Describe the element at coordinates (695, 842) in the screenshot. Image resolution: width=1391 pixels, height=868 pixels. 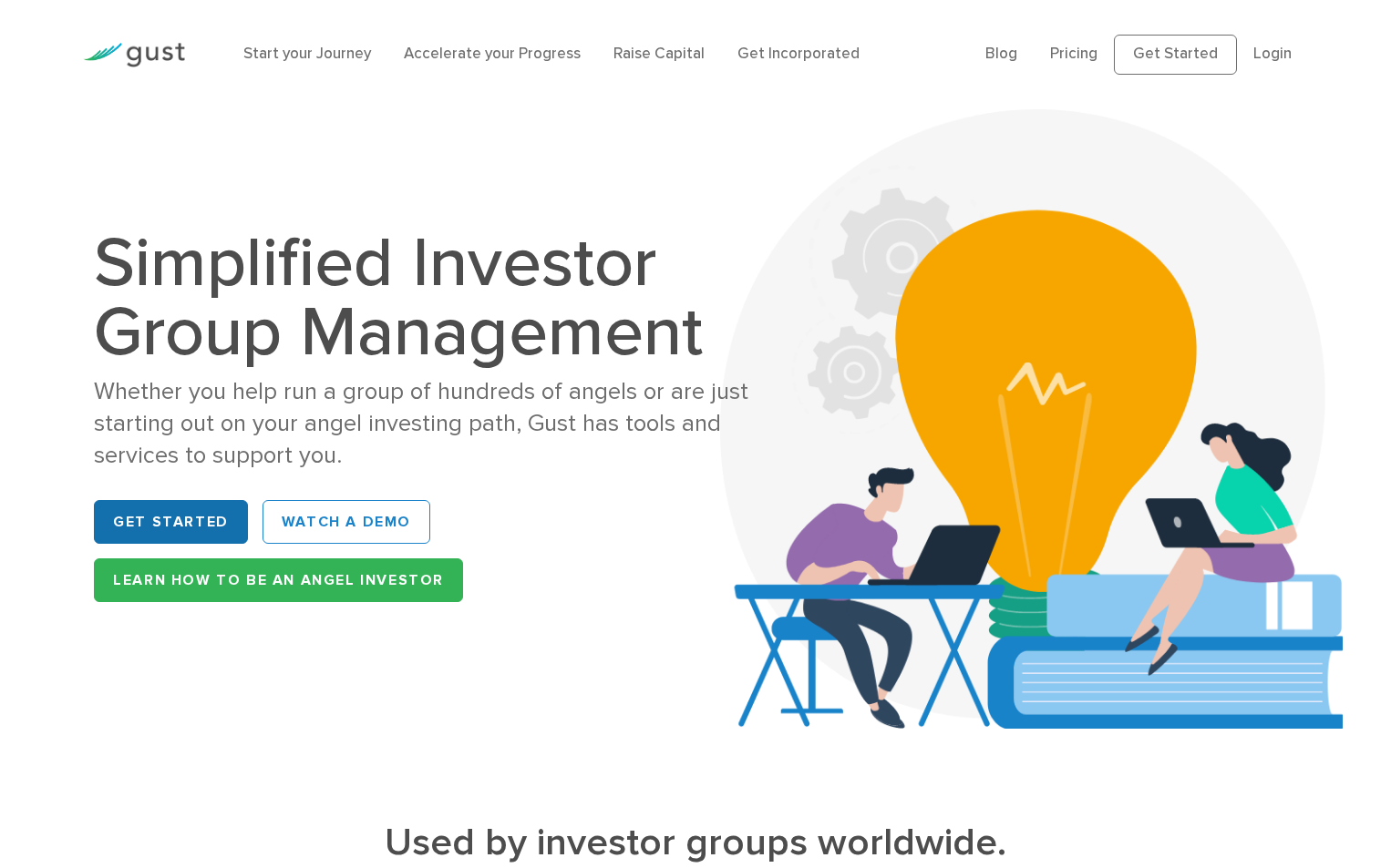
I see `h2: Used by investor groups worldwide.` at that location.